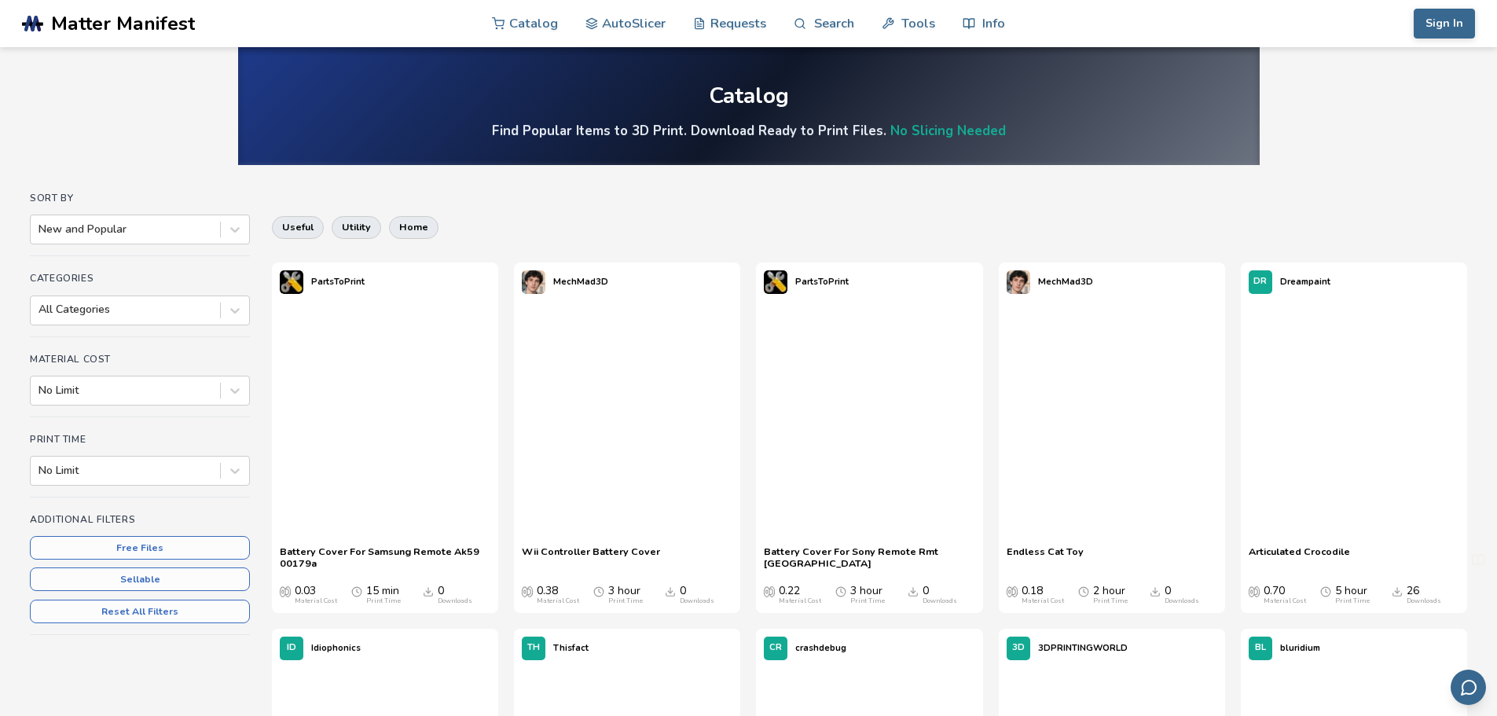 This screenshot has width=1497, height=716. What do you see at coordinates (140, 611) in the screenshot?
I see `button: Reset All Filters` at bounding box center [140, 611].